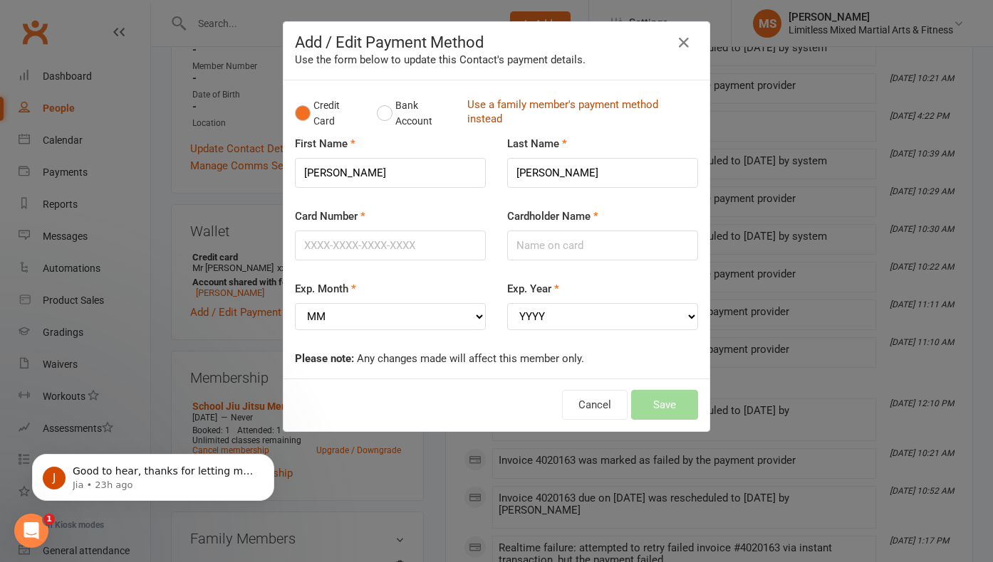  Describe the element at coordinates (43, 54) in the screenshot. I see `div: Profile image for Jia` at that location.